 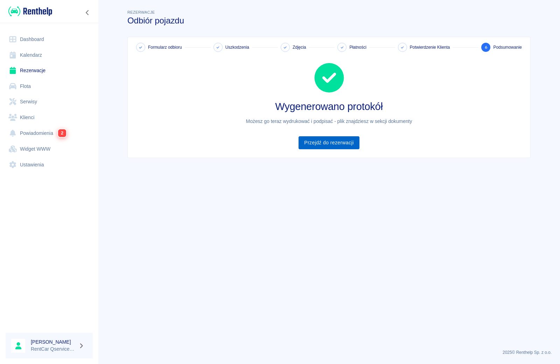 I want to click on a: Dashboard, so click(x=49, y=39).